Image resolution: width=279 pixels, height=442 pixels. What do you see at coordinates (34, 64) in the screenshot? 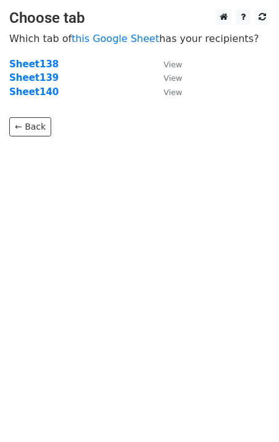
I see `strong: Sheet138` at bounding box center [34, 64].